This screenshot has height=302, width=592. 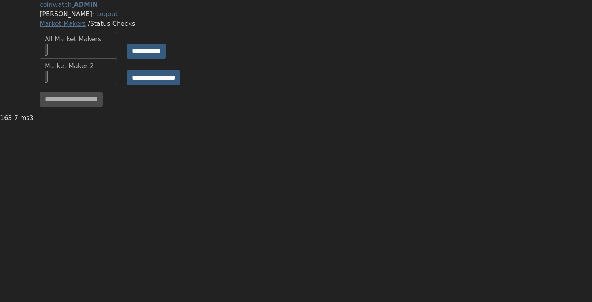 I want to click on div: Status Checks, so click(x=296, y=24).